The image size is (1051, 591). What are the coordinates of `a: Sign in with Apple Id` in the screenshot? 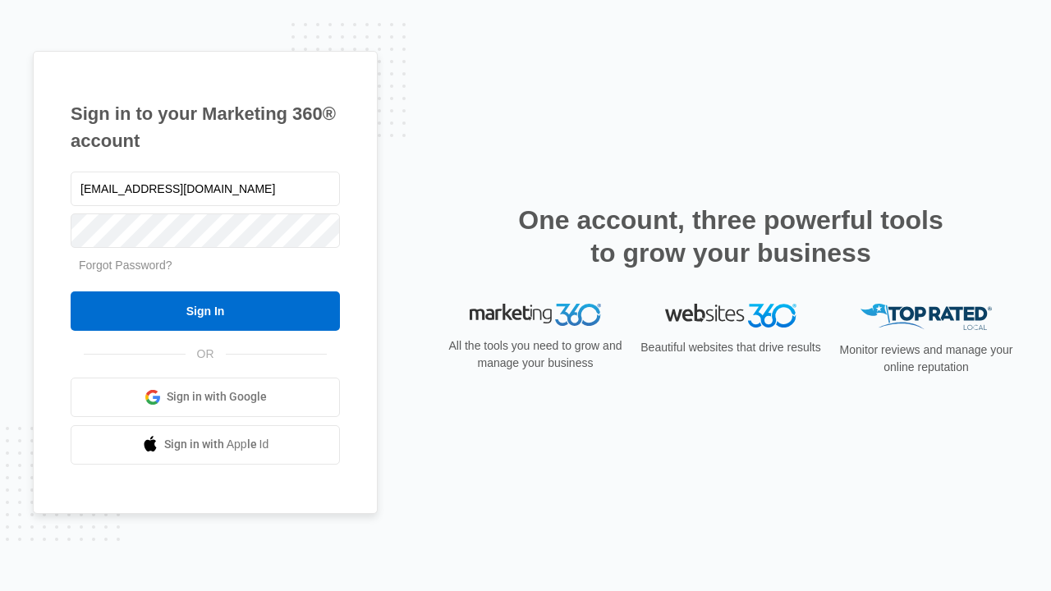 It's located at (205, 445).